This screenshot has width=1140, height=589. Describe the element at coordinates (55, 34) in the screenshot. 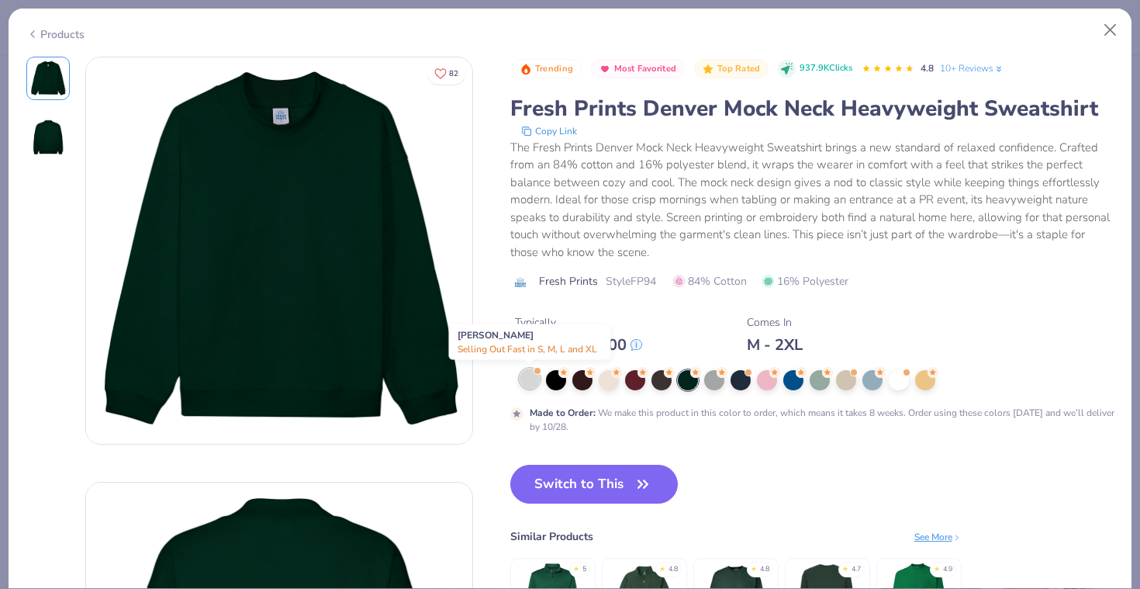

I see `div: Products` at that location.